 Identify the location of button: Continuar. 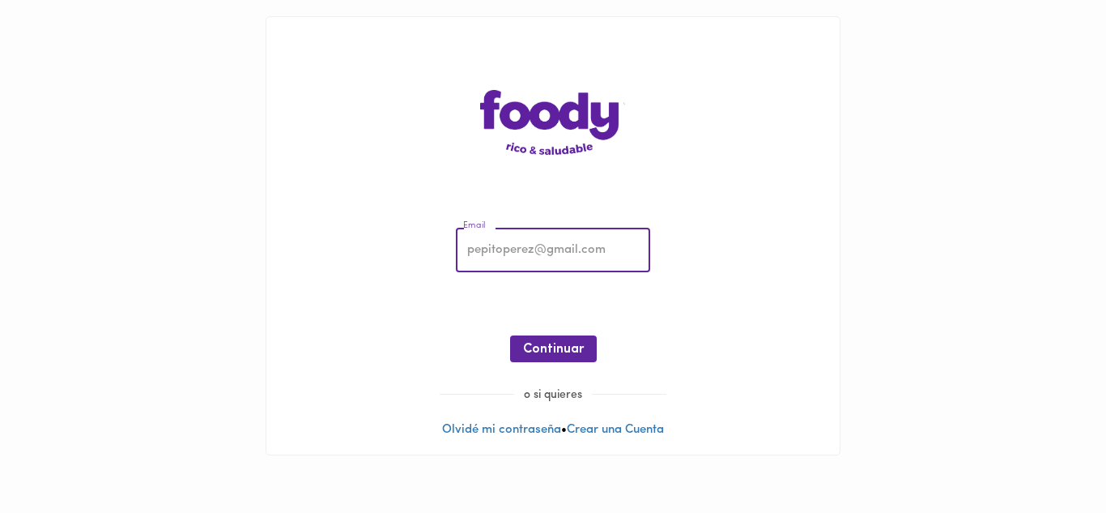
(553, 348).